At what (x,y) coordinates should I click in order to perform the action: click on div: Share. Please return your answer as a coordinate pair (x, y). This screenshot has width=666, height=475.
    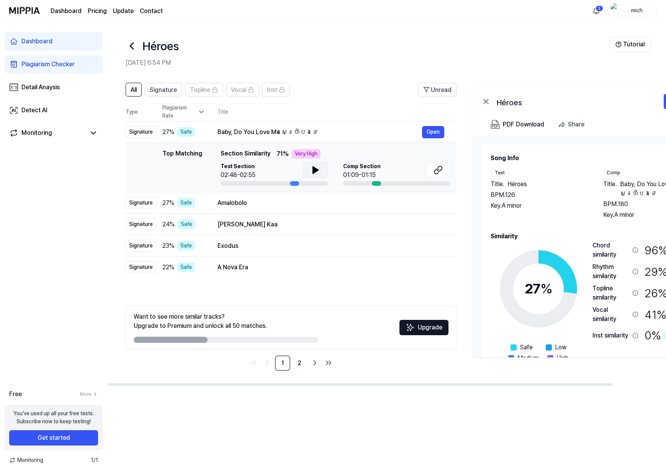
    Looking at the image, I should click on (576, 124).